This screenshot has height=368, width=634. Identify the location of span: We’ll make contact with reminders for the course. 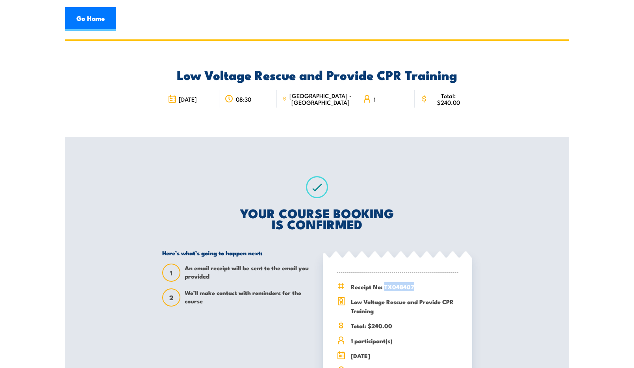
(248, 298).